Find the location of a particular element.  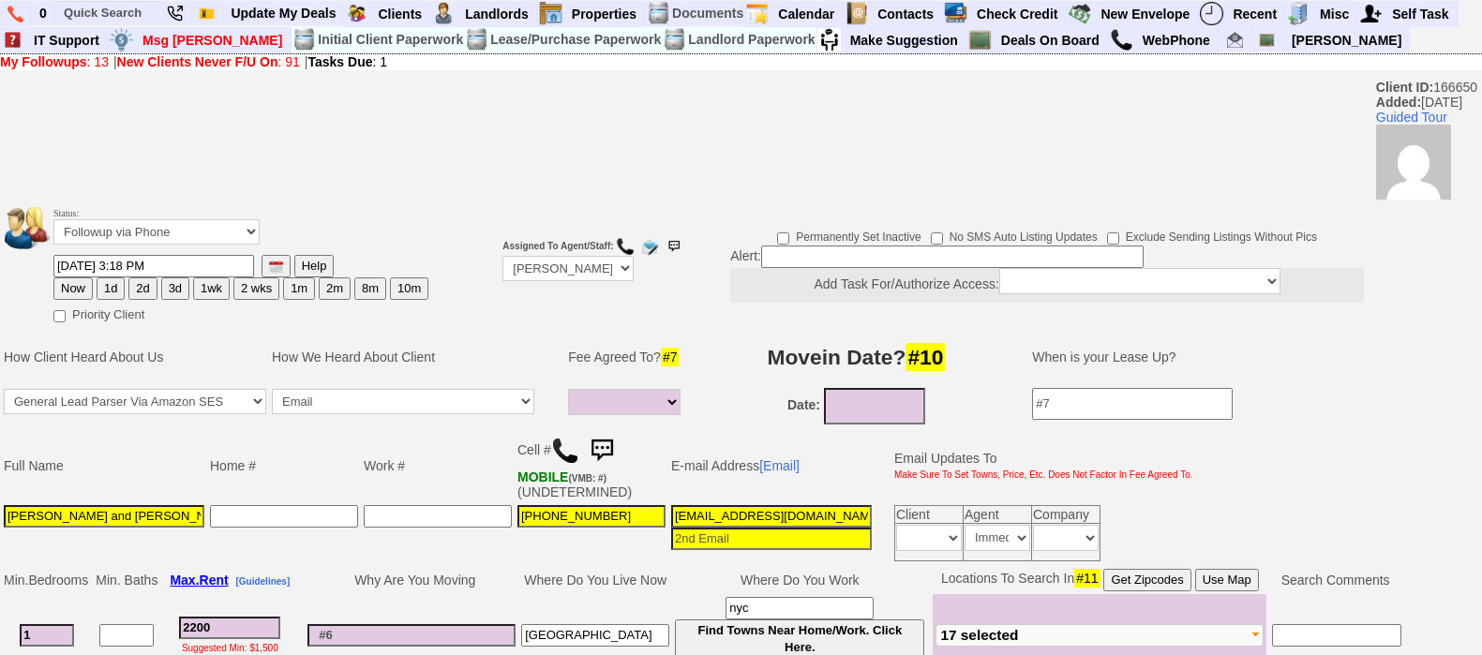

img: 1457f85a510ef22bb7471abeb8bf6c42 is located at coordinates (1413, 162).